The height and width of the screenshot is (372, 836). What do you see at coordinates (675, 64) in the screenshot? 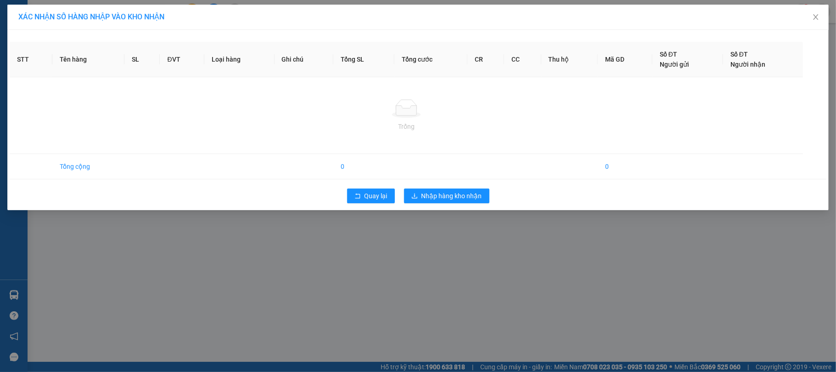
I see `span: Người gửi` at bounding box center [675, 64].